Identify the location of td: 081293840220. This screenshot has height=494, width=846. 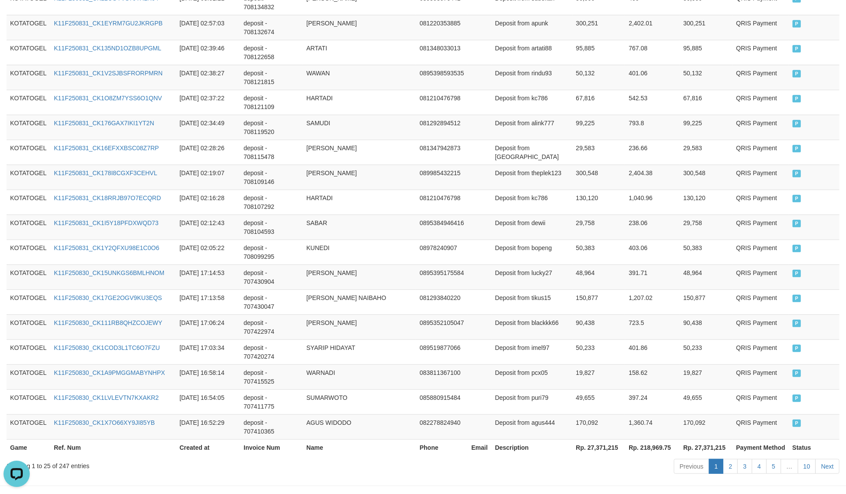
(442, 302).